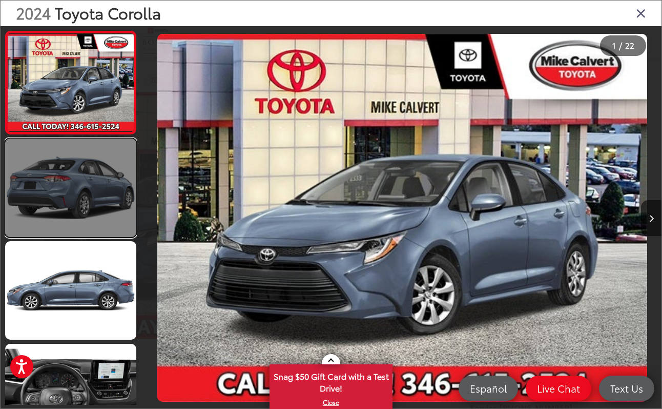 Image resolution: width=662 pixels, height=409 pixels. Describe the element at coordinates (331, 380) in the screenshot. I see `span: Snag $50 Gift Card with a Test Drive!` at that location.